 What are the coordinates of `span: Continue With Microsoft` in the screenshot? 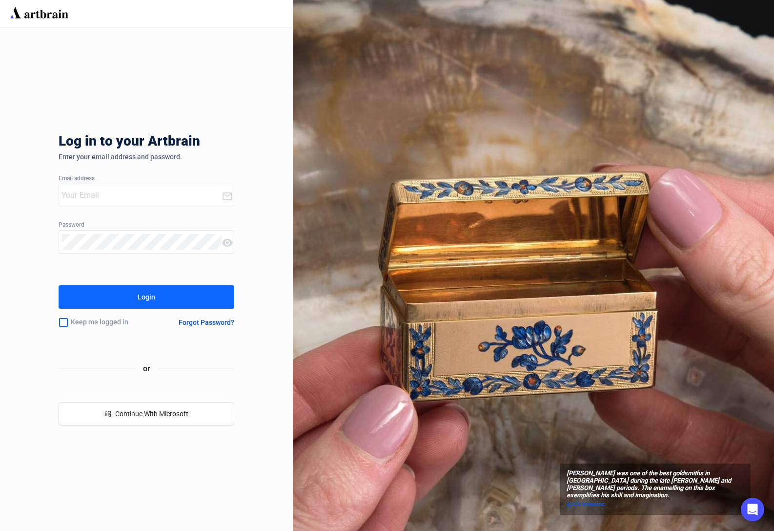 It's located at (152, 413).